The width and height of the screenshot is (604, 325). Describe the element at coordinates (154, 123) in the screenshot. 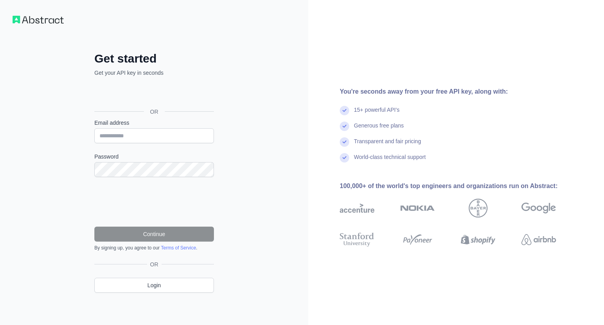

I see `label: Email address` at that location.